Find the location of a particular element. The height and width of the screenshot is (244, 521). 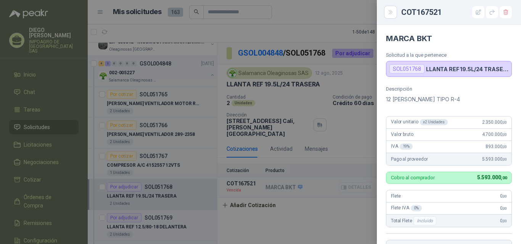

div: 0 % is located at coordinates (416, 209).